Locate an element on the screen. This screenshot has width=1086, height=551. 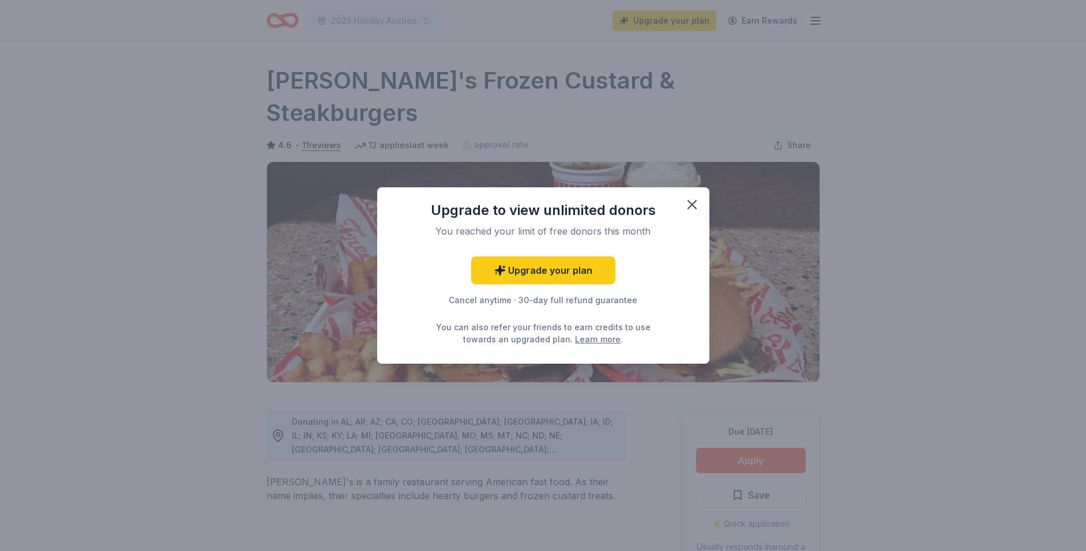
a: Learn more is located at coordinates (598, 339).